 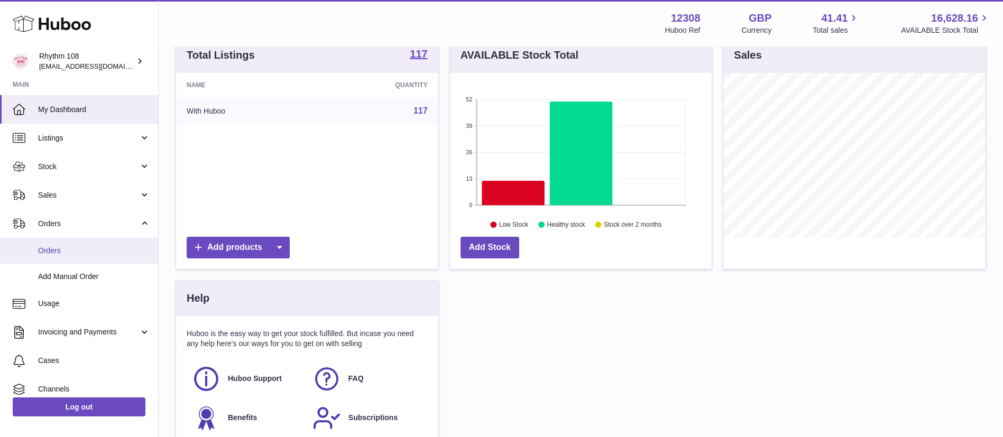 I want to click on text: 26, so click(x=469, y=152).